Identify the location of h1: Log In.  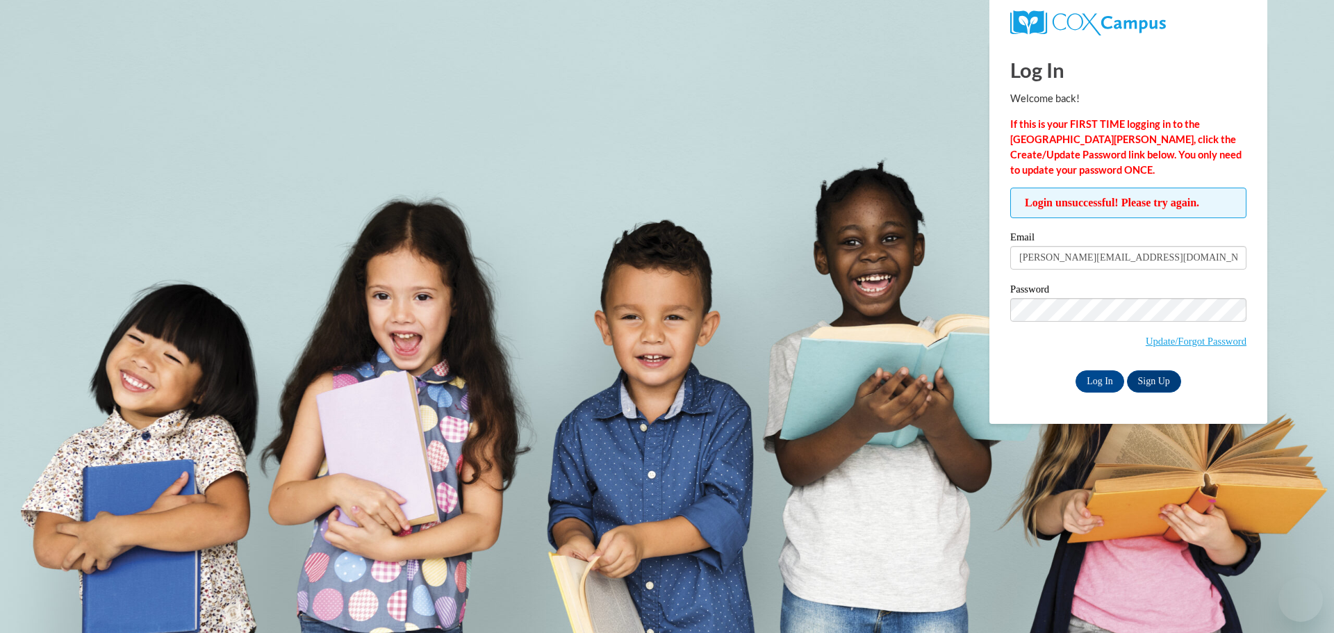
(1128, 69).